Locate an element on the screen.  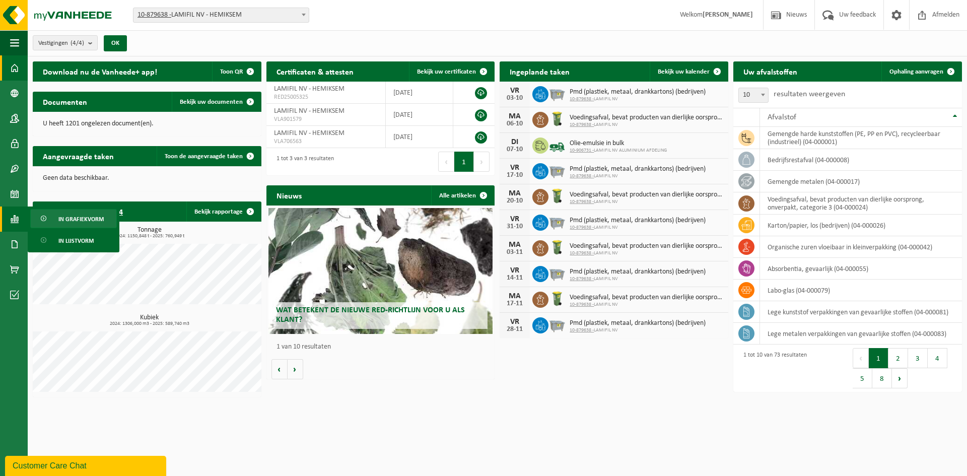
button: Previous is located at coordinates (860, 358).